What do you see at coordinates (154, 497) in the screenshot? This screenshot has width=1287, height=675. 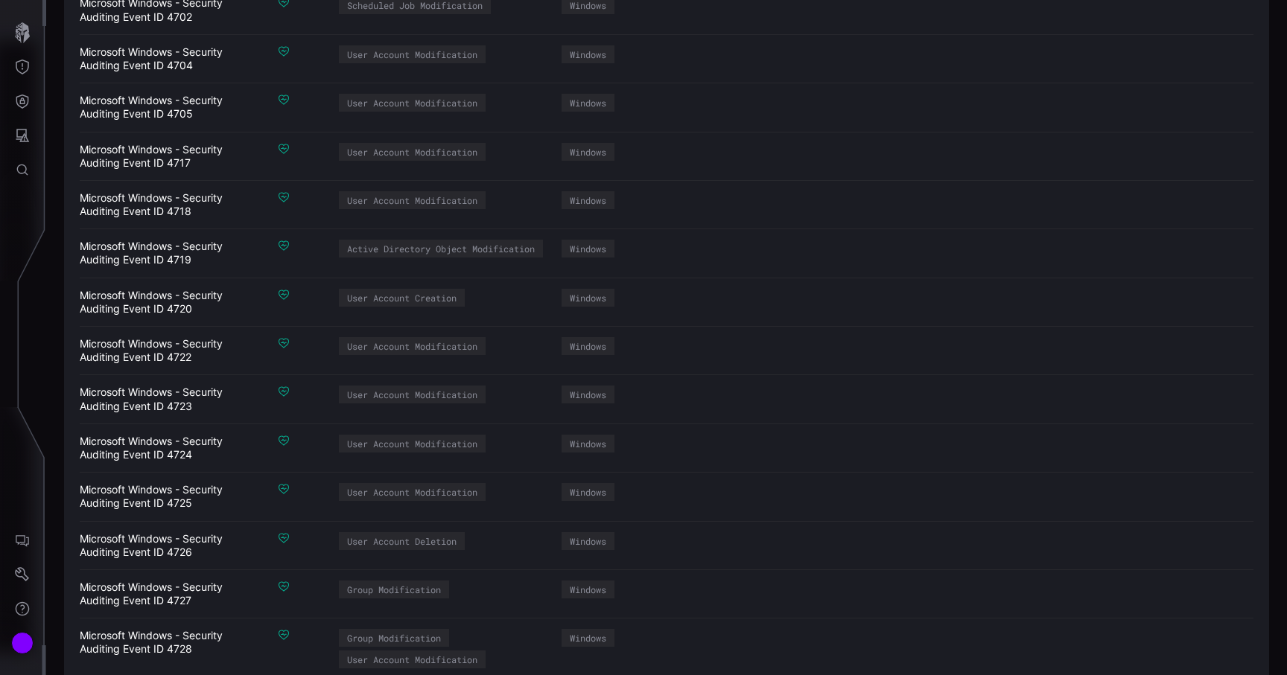 I see `div: Microsoft Windows - Security Auditing Event ID 4725` at bounding box center [154, 497].